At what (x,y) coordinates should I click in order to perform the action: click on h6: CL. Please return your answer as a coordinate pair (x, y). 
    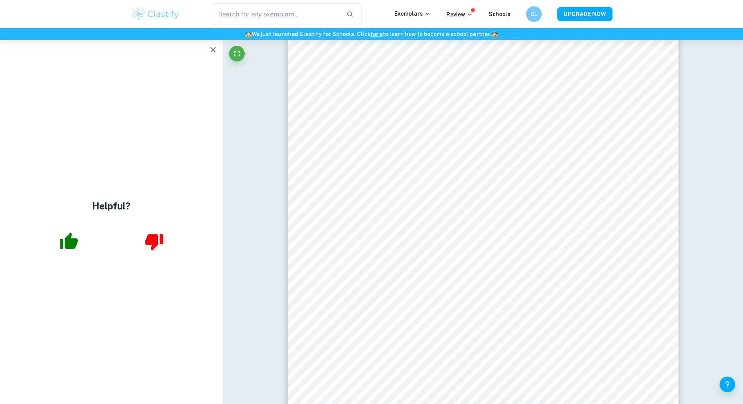
    Looking at the image, I should click on (534, 14).